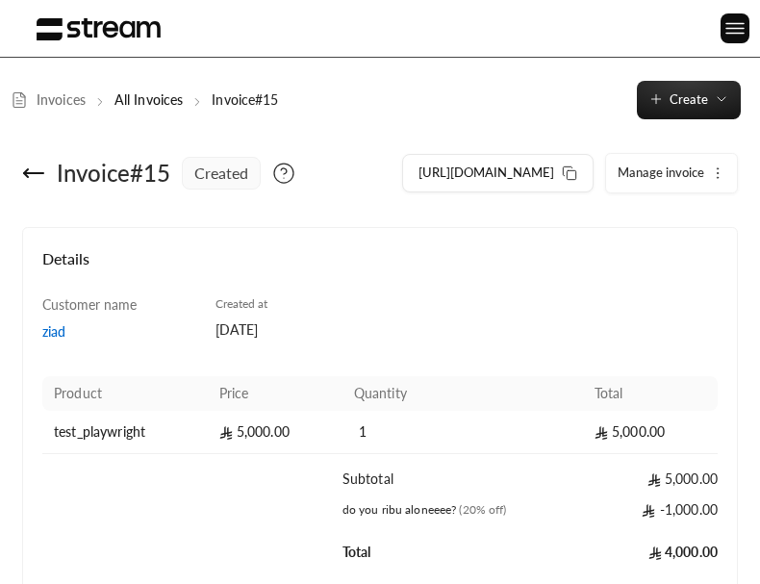 The height and width of the screenshot is (584, 760). I want to click on div: Invoice # 15, so click(114, 173).